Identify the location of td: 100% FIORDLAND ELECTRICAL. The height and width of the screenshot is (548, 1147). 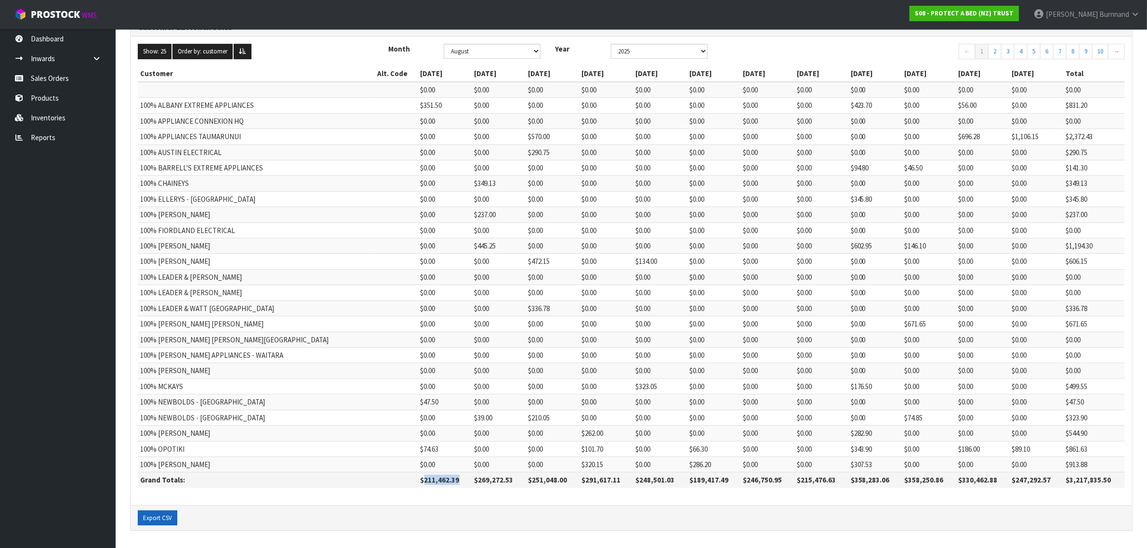
(256, 230).